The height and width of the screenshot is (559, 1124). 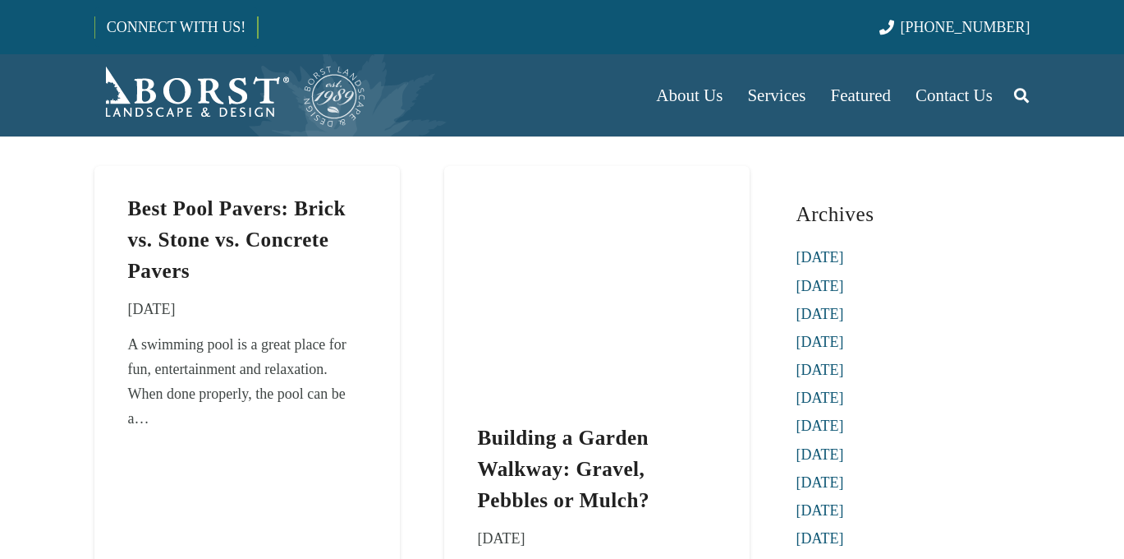 What do you see at coordinates (231, 95) in the screenshot?
I see `a: Borst-Logo` at bounding box center [231, 95].